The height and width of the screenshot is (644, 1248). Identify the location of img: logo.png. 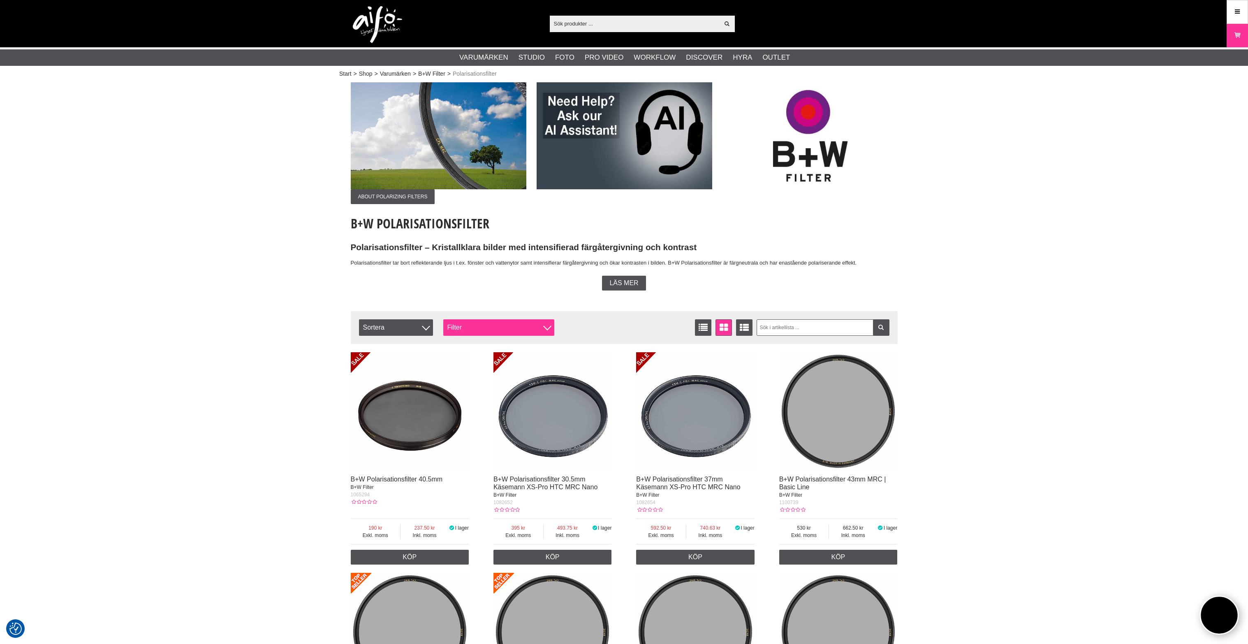
(378, 25).